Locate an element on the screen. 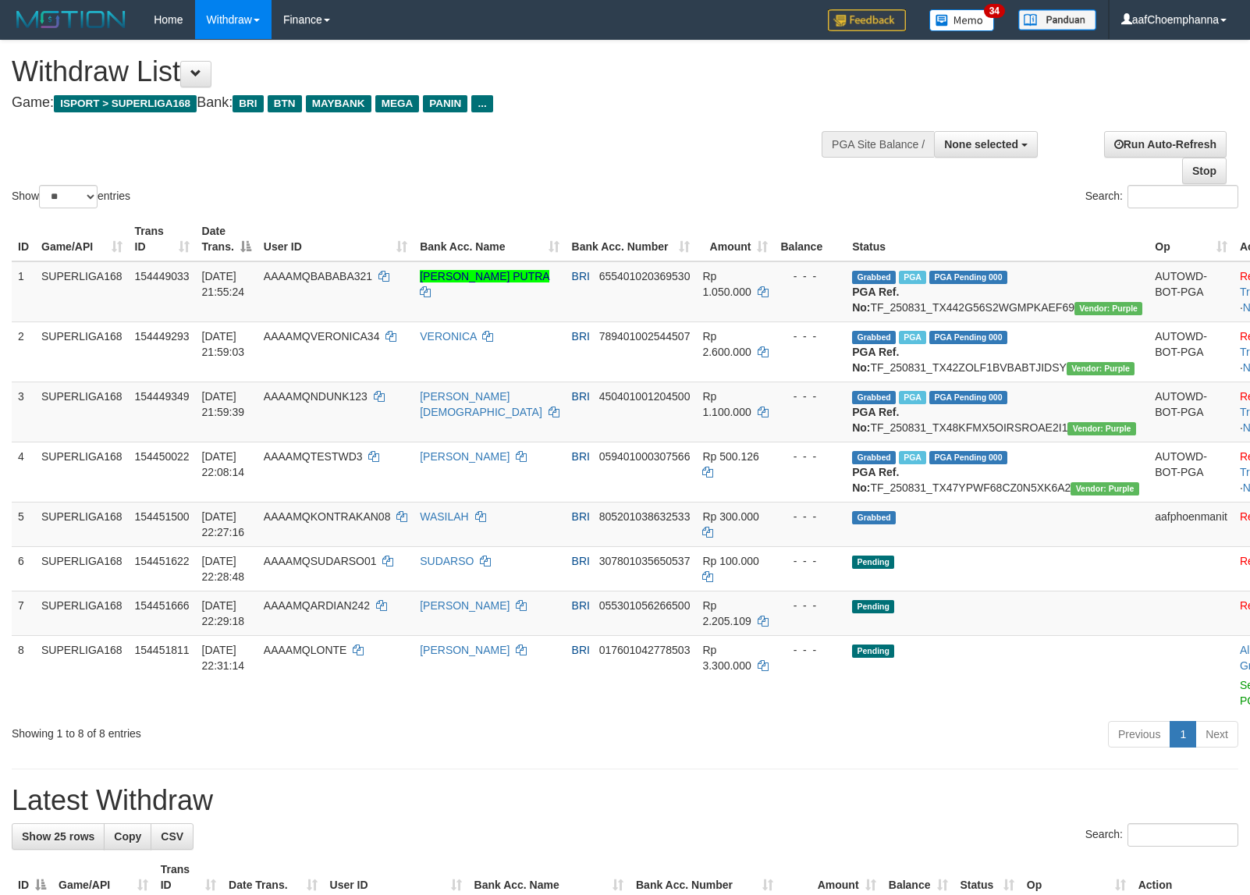 The height and width of the screenshot is (895, 1250). span: AAAAMQVERONICA34 is located at coordinates (322, 336).